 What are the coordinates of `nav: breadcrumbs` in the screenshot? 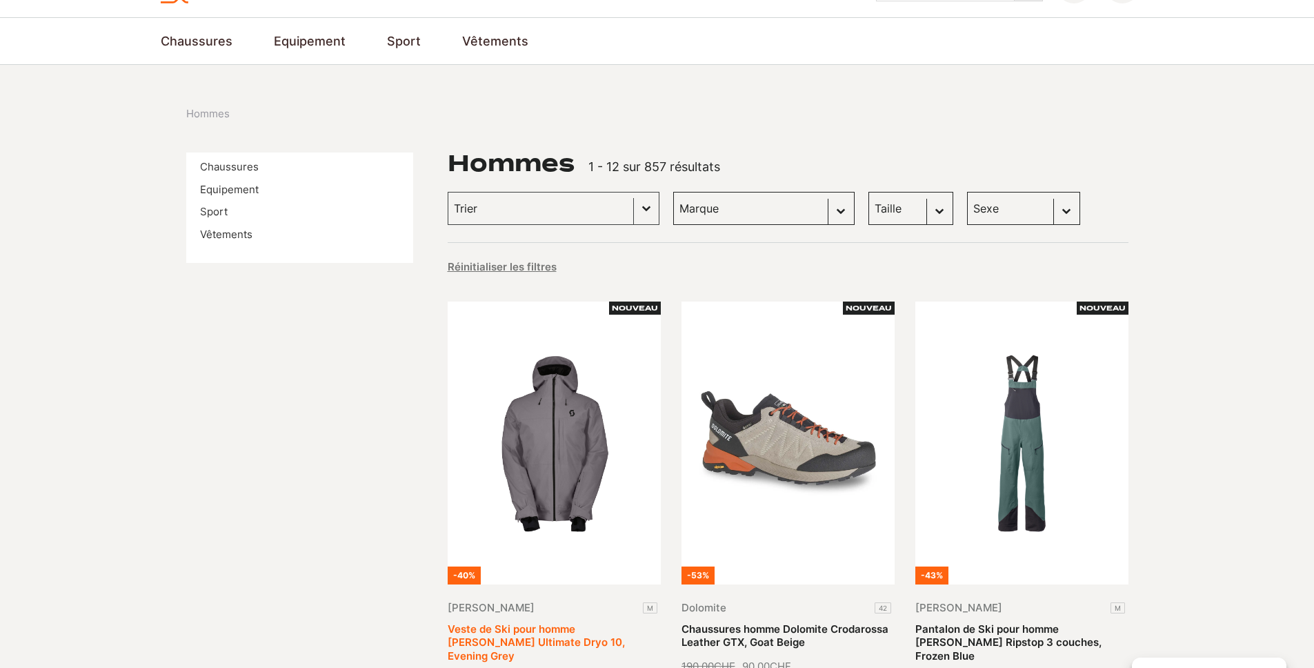 It's located at (208, 114).